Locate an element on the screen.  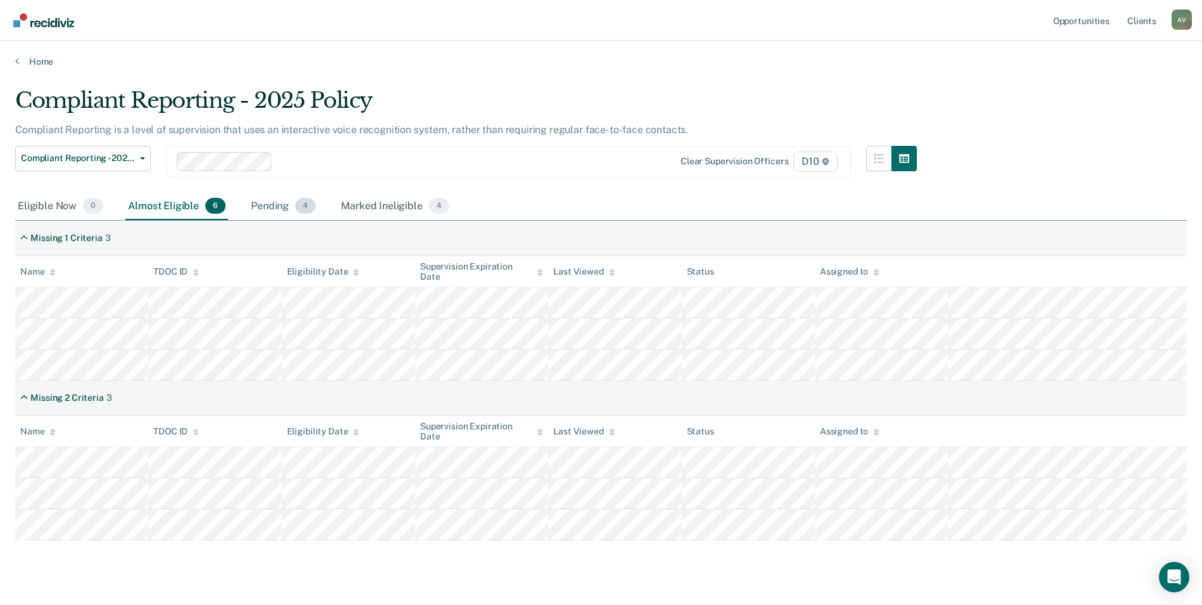
div: Missing 1 Criteria is located at coordinates (66, 238).